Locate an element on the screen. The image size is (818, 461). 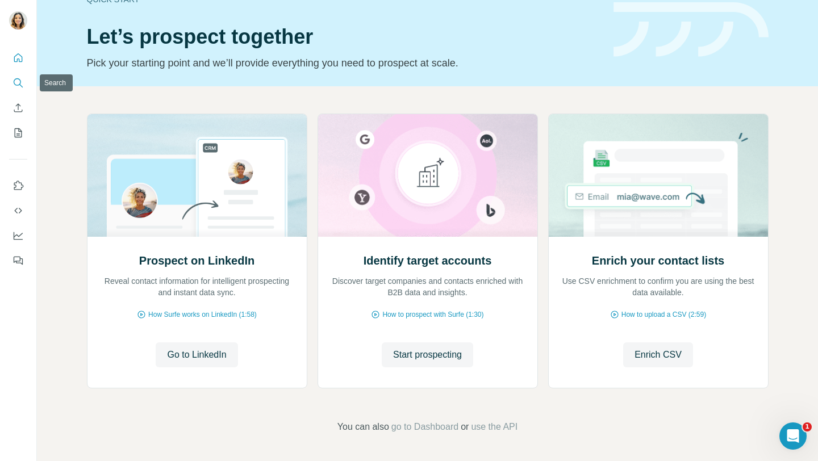
span: Enrich CSV is located at coordinates (658, 355).